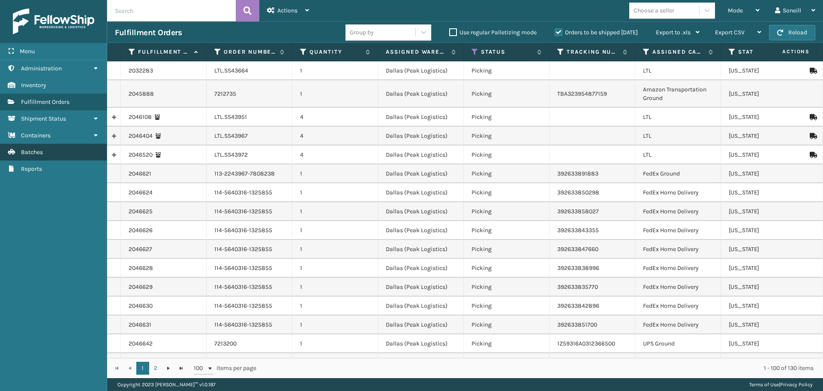 This screenshot has width=823, height=391. What do you see at coordinates (593, 52) in the screenshot?
I see `label: Tracking Number` at bounding box center [593, 52].